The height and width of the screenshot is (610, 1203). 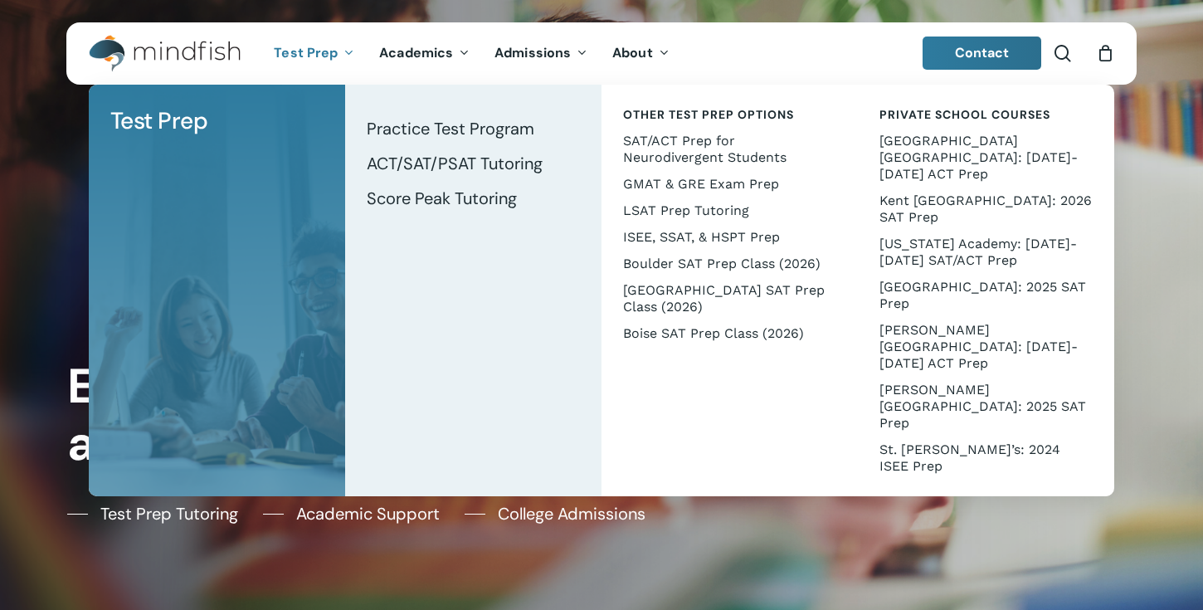 What do you see at coordinates (602, 53) in the screenshot?
I see `header: Main Menu` at bounding box center [602, 53].